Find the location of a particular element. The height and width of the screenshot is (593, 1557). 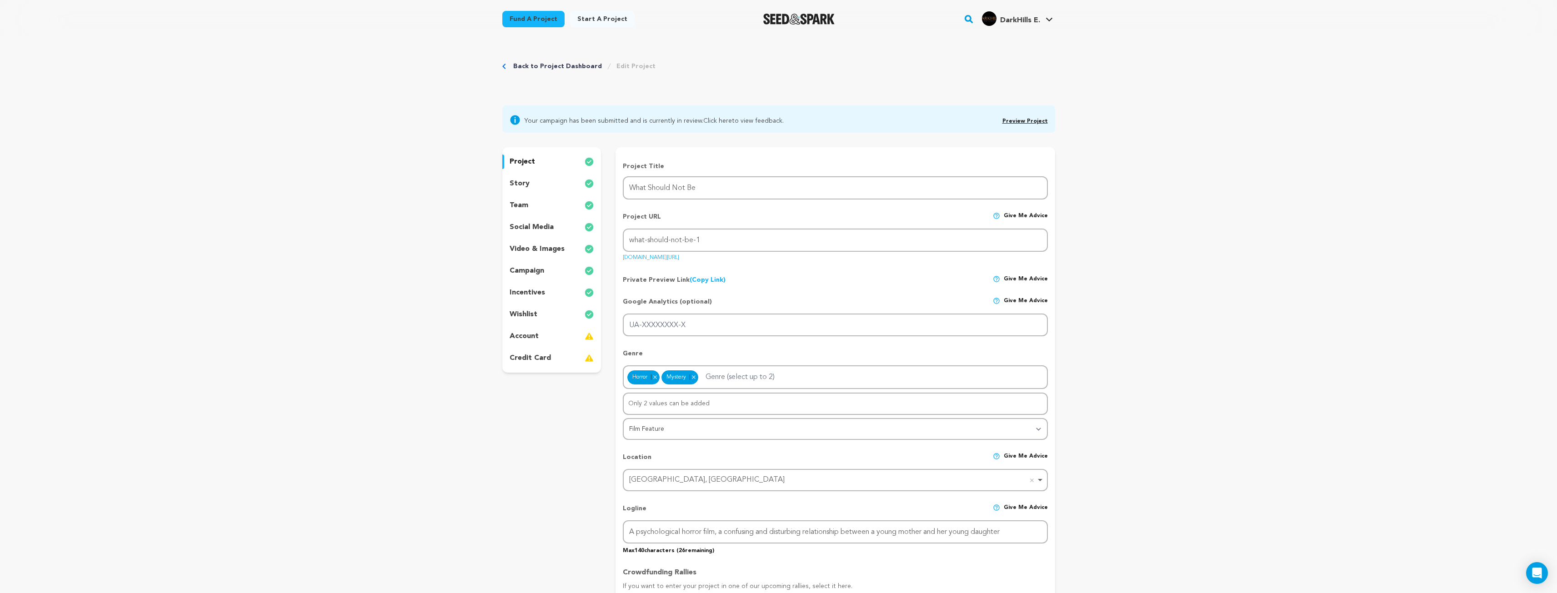

button: story is located at coordinates (552, 184).